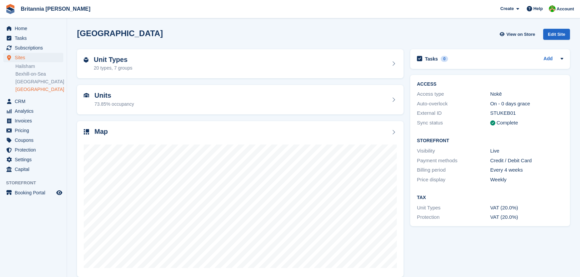 This screenshot has height=277, width=580. What do you see at coordinates (35, 48) in the screenshot?
I see `span: Subscriptions` at bounding box center [35, 48].